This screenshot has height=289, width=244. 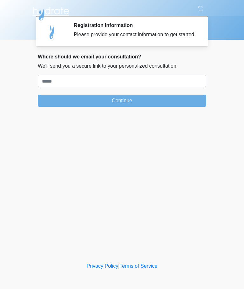 What do you see at coordinates (135, 35) in the screenshot?
I see `div: Please provide your contact information to get started.` at bounding box center [135, 35].